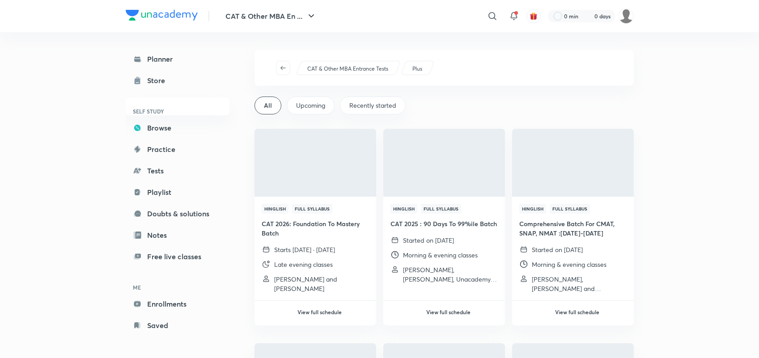 This screenshot has height=358, width=759. What do you see at coordinates (178, 326) in the screenshot?
I see `a: Saved` at bounding box center [178, 326].